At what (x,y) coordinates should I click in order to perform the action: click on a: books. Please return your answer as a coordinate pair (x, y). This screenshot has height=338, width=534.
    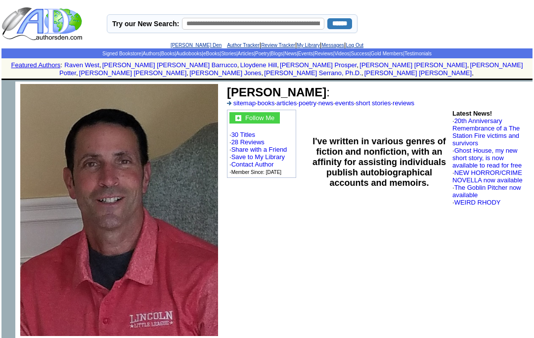
    Looking at the image, I should click on (266, 103).